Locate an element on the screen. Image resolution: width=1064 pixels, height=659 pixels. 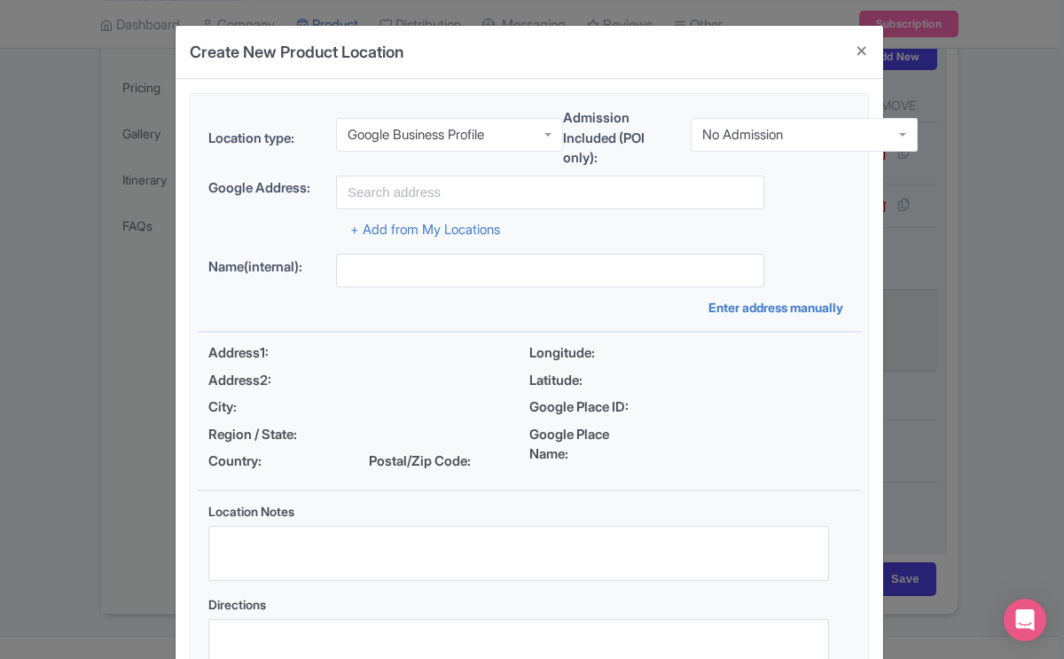
span: Country: is located at coordinates (269, 461).